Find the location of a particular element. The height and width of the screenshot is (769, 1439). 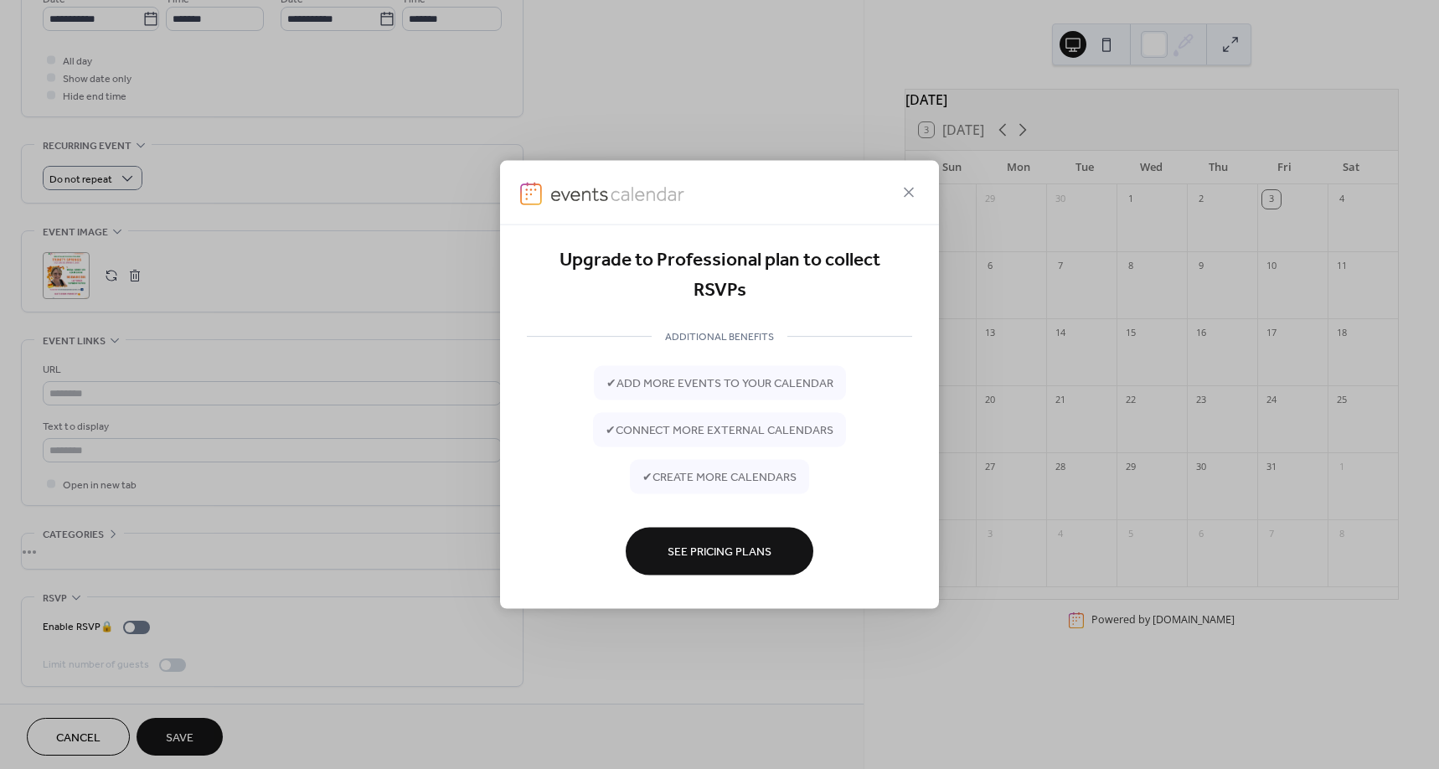

span: ✔ connect more external calendars is located at coordinates (720, 431).